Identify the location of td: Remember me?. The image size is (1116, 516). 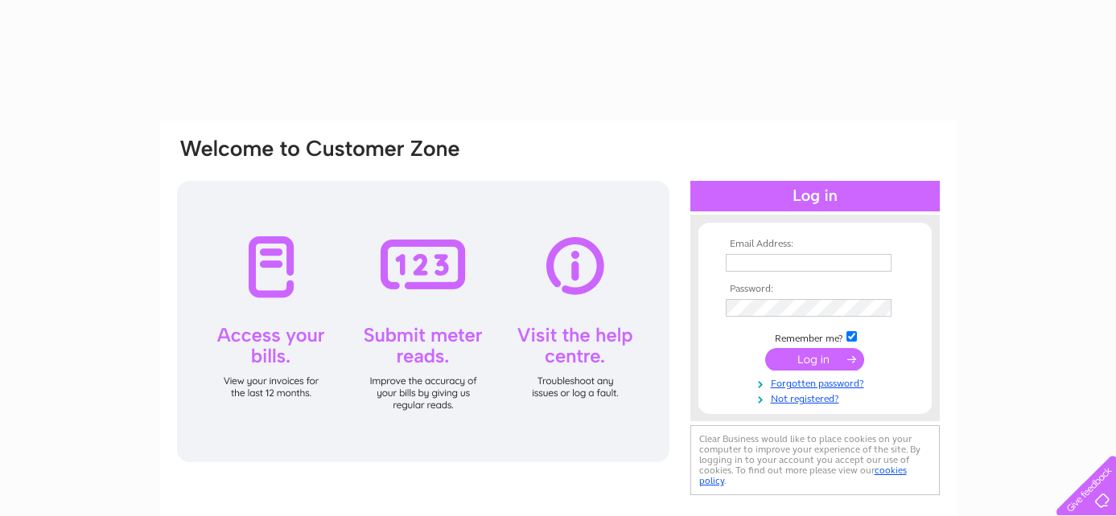
(815, 337).